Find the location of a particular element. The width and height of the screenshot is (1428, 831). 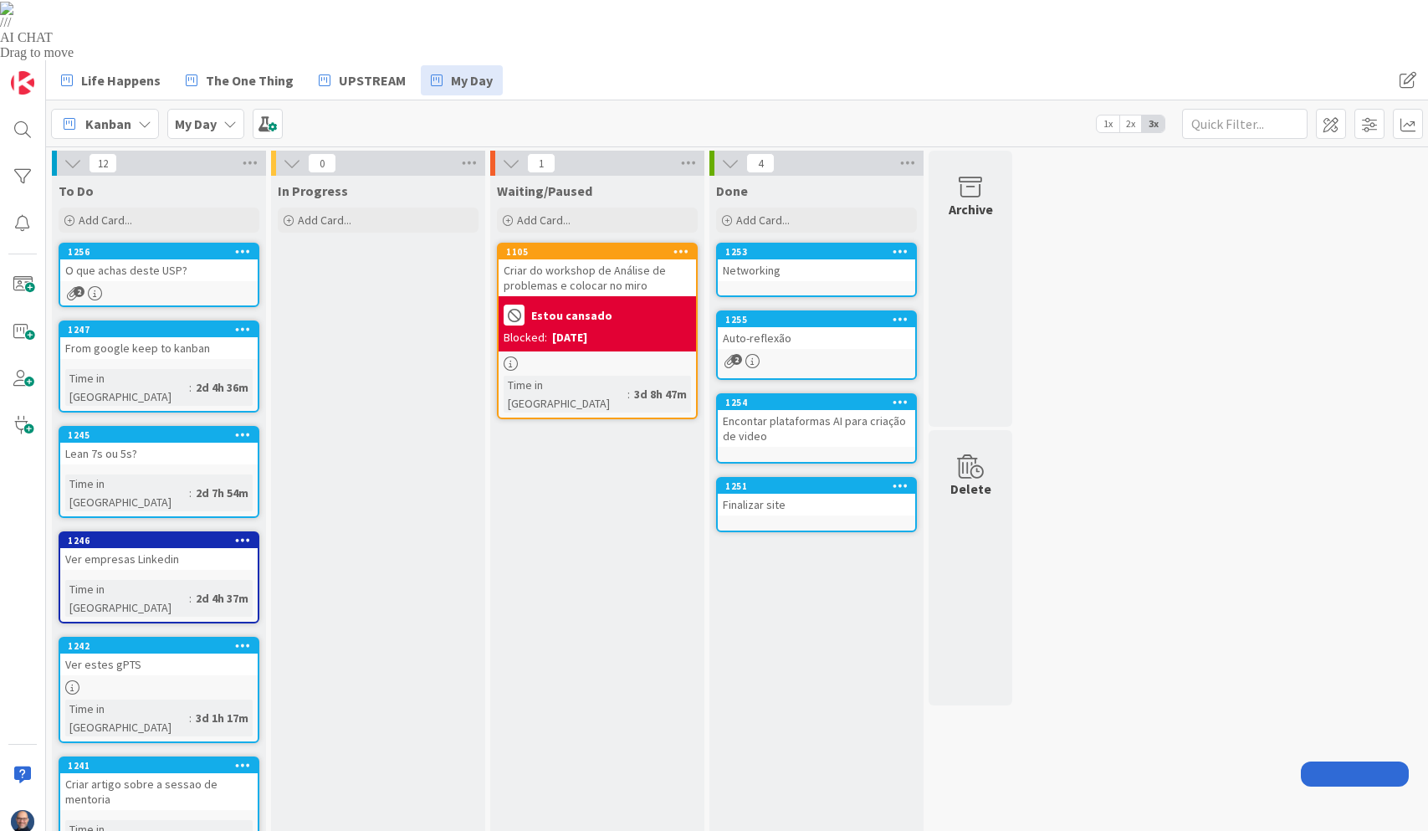

a: My Day is located at coordinates (462, 80).